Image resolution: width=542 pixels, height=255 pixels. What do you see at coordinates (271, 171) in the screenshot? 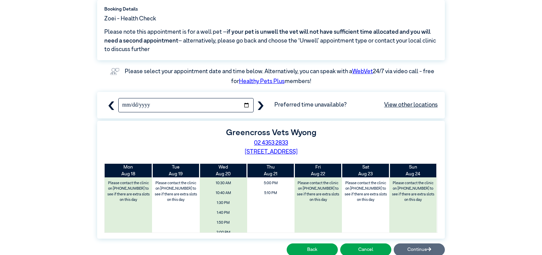
I see `th: Aug 21` at bounding box center [271, 171].